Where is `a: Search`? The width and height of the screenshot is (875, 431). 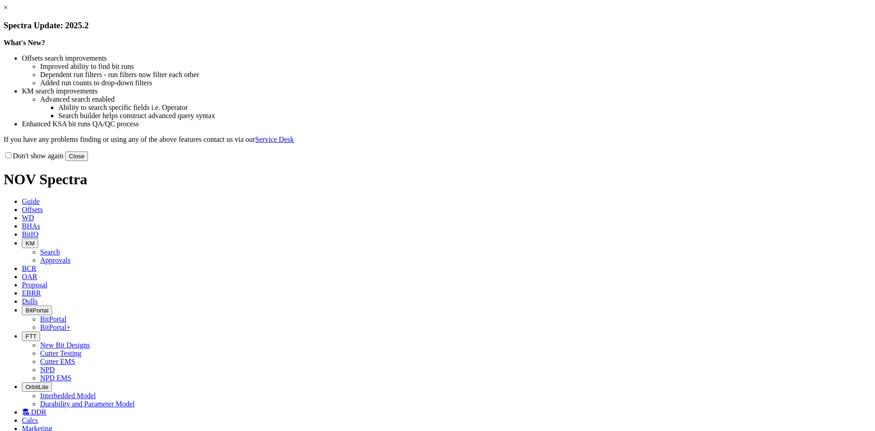
a: Search is located at coordinates (50, 252).